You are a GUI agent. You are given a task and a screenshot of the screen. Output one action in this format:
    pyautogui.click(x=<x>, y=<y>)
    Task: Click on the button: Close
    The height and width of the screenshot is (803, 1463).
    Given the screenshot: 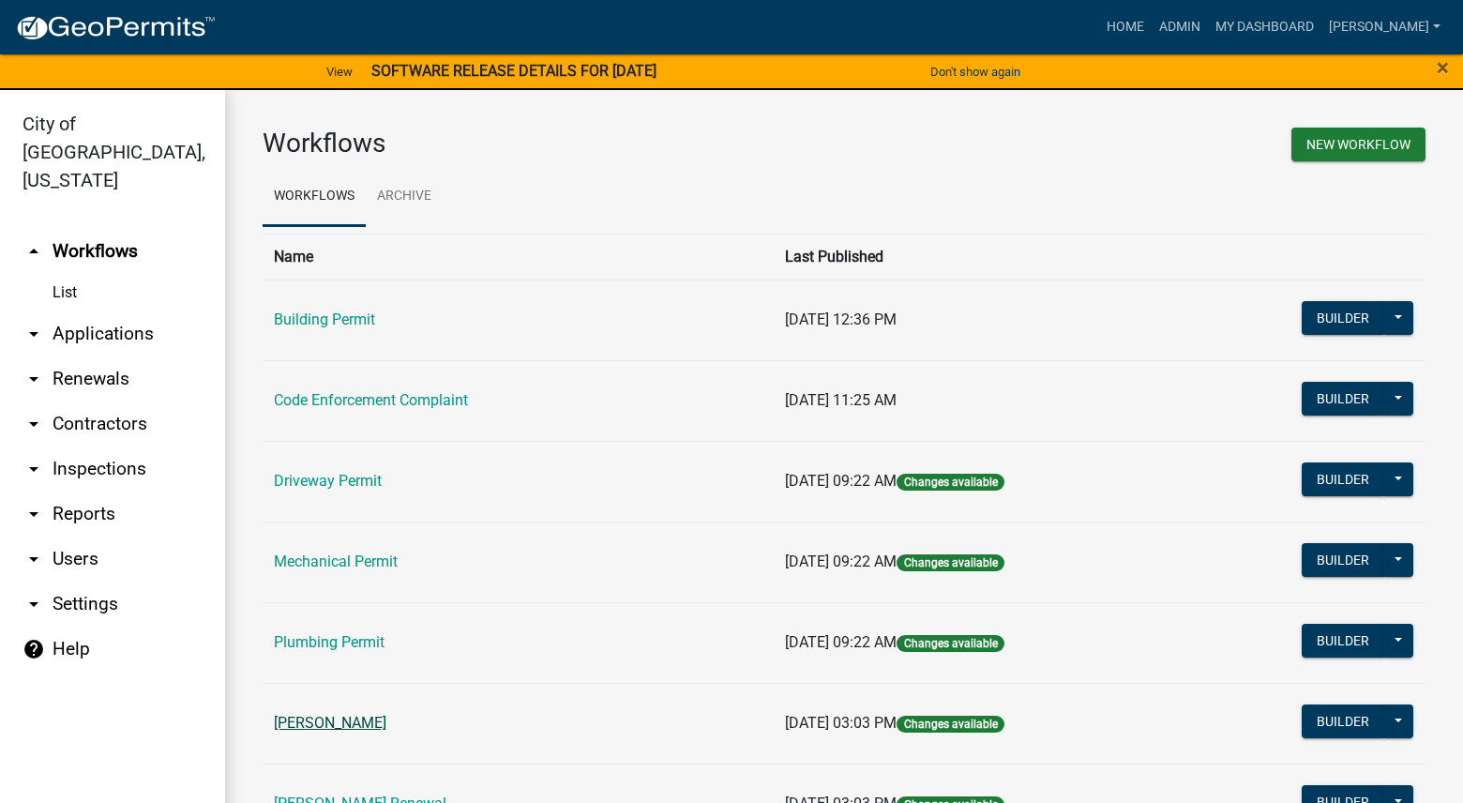 What is the action you would take?
    pyautogui.click(x=1442, y=68)
    